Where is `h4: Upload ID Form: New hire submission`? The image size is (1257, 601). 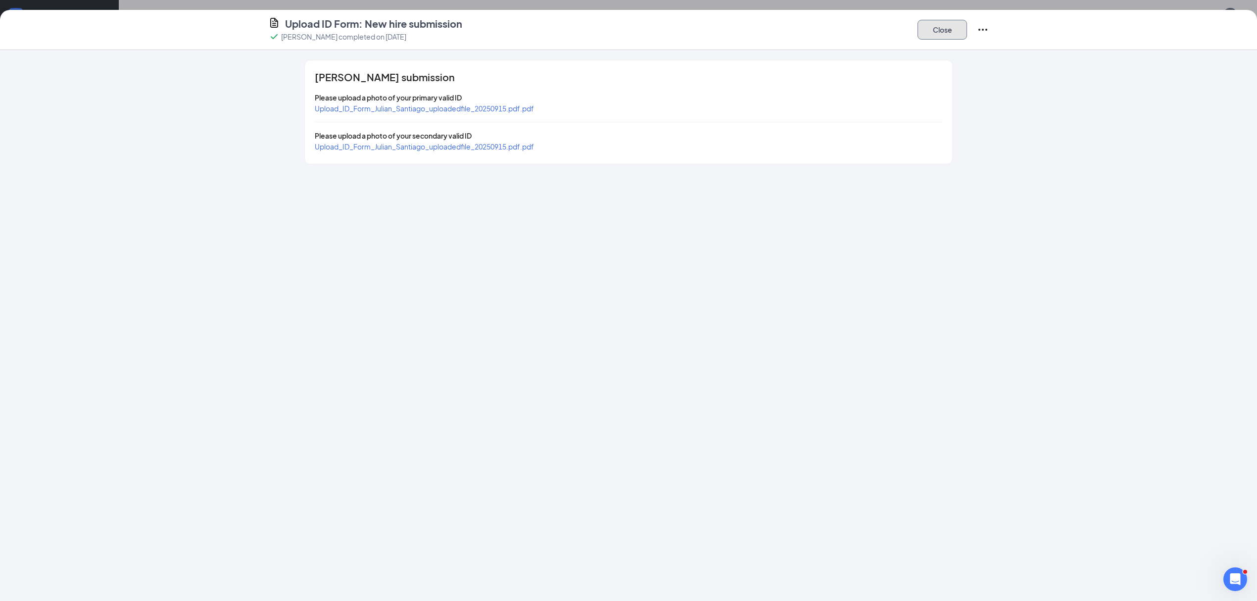
h4: Upload ID Form: New hire submission is located at coordinates (374, 24).